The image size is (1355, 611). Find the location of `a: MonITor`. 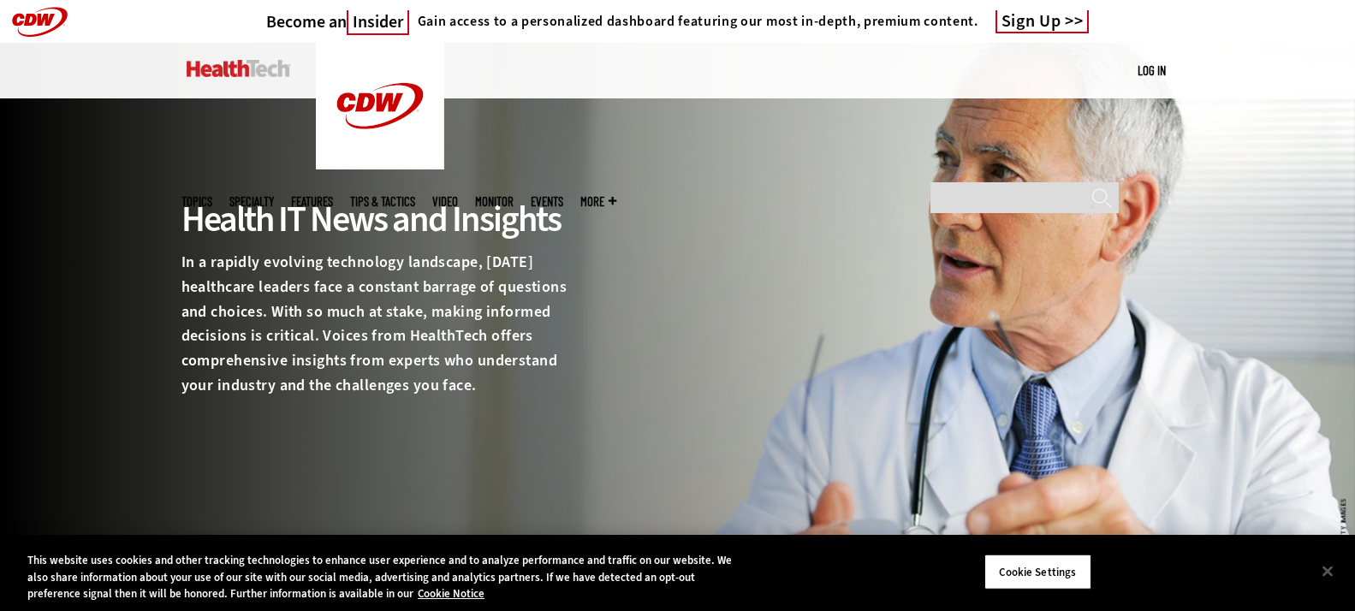

a: MonITor is located at coordinates (494, 201).